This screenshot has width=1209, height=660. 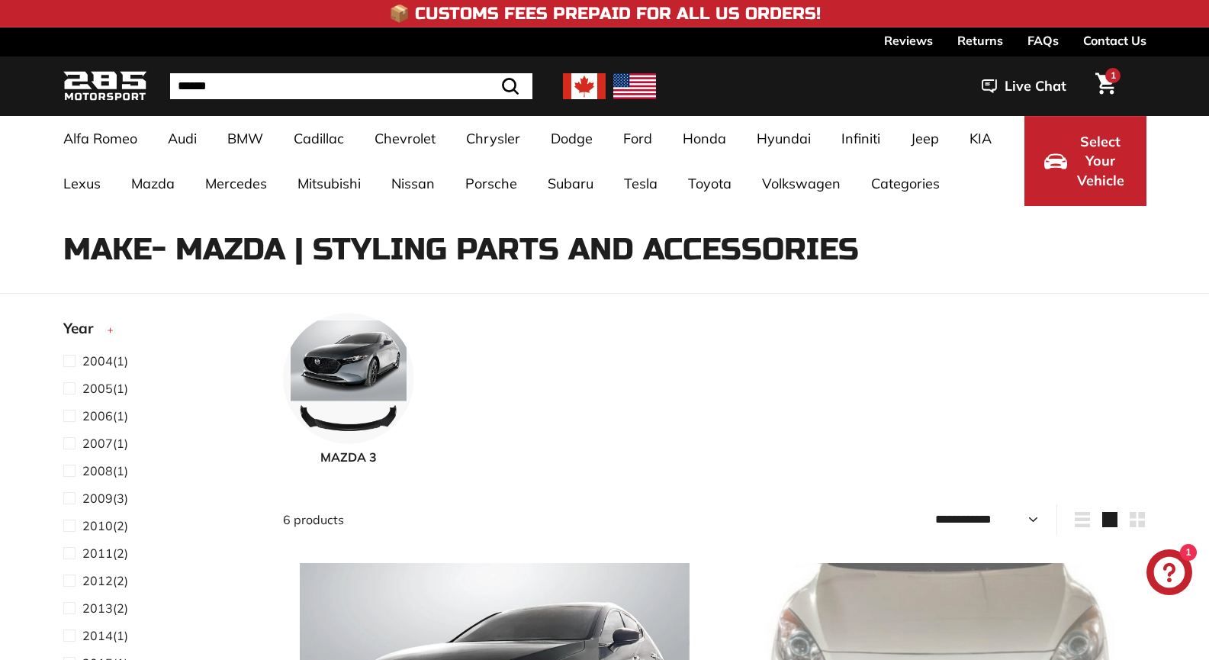 What do you see at coordinates (571, 183) in the screenshot?
I see `a: Subaru` at bounding box center [571, 183].